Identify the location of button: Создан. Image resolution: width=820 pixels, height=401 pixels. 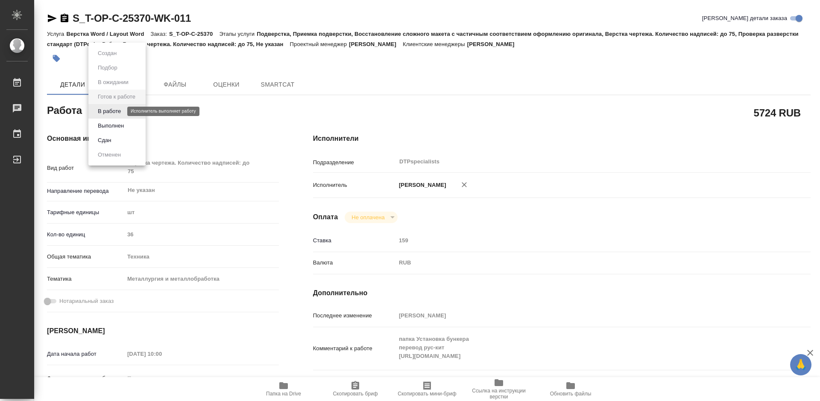
(107, 53).